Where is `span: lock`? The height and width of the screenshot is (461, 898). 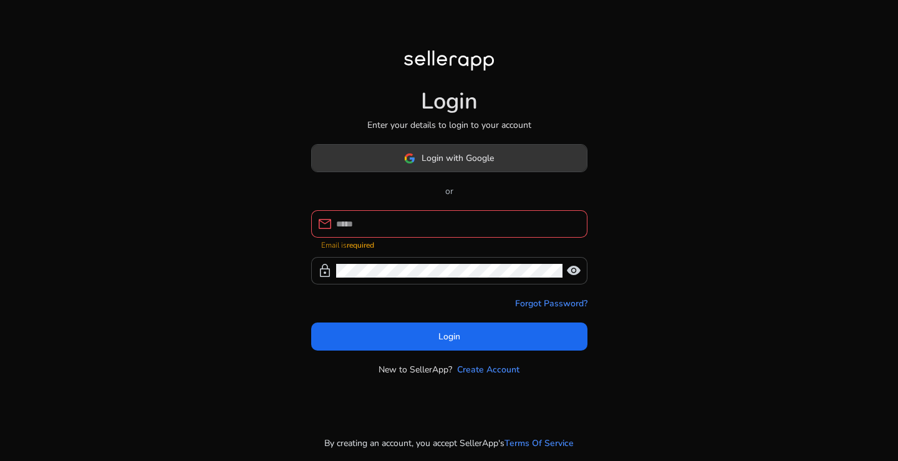
span: lock is located at coordinates (325, 271).